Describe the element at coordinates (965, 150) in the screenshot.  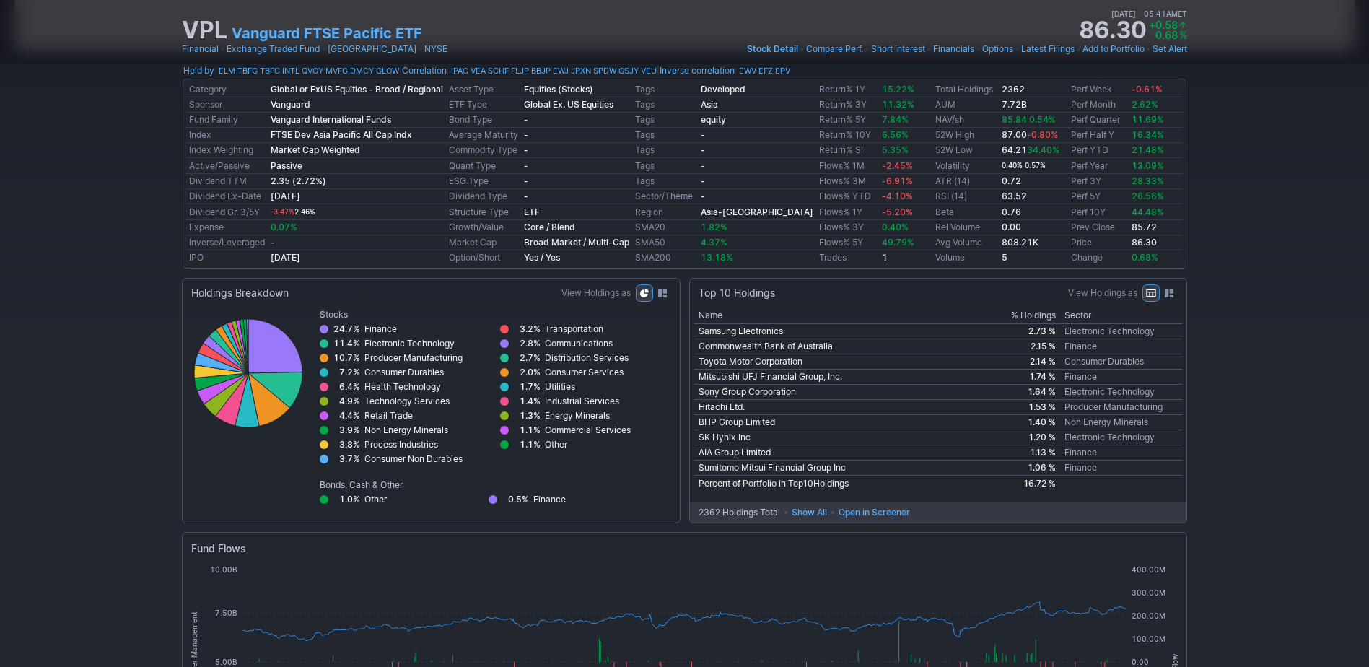
I see `td: 52W Low` at that location.